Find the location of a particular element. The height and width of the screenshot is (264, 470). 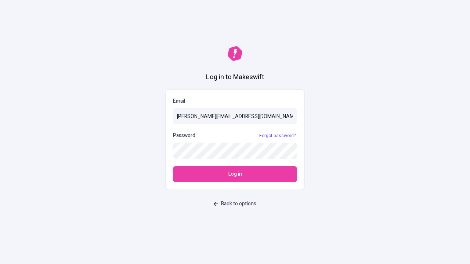

button: Back to options is located at coordinates (235, 204).